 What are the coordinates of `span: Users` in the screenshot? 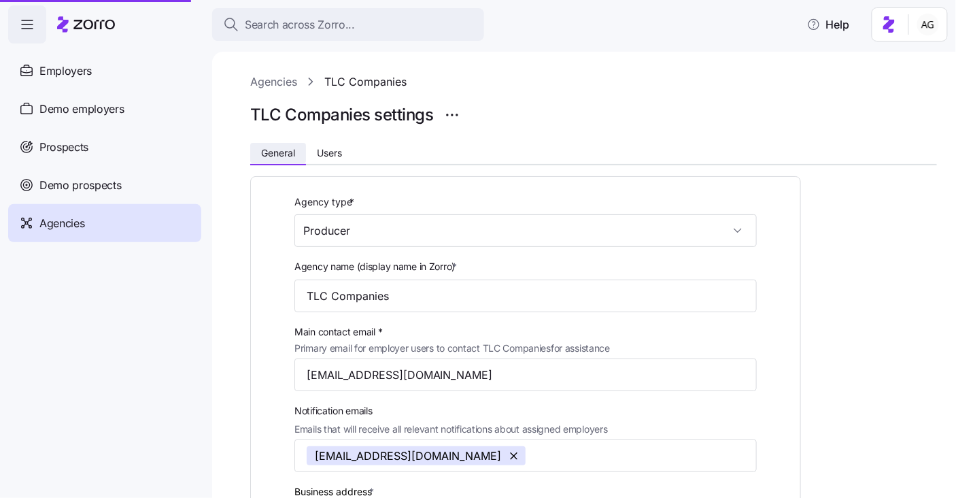 It's located at (329, 153).